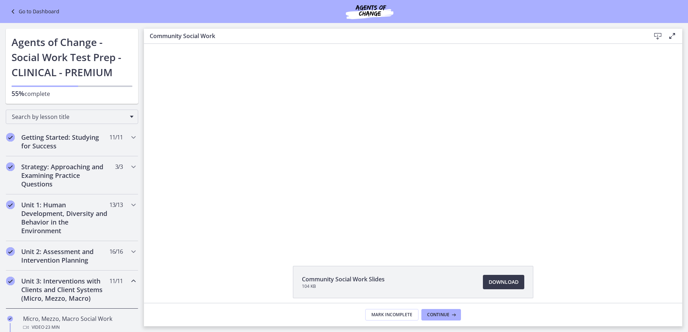 The image size is (688, 332). What do you see at coordinates (34, 12) in the screenshot?
I see `a: Go to Dashboard` at bounding box center [34, 12].